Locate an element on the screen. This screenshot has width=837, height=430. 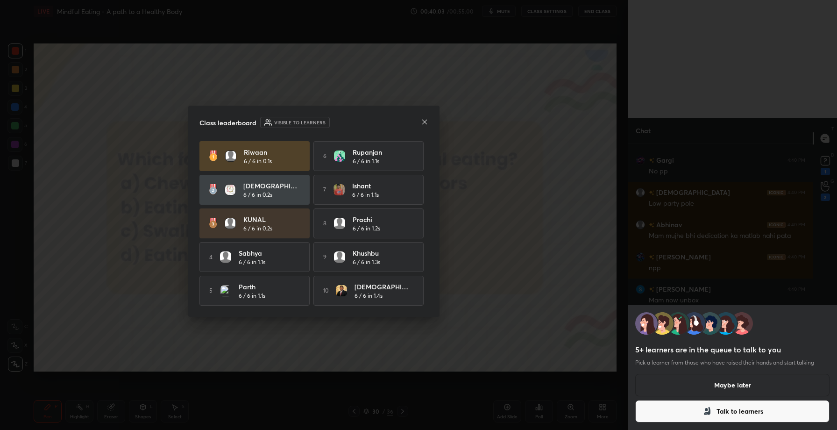
h4: Rupanjan is located at coordinates (382, 152).